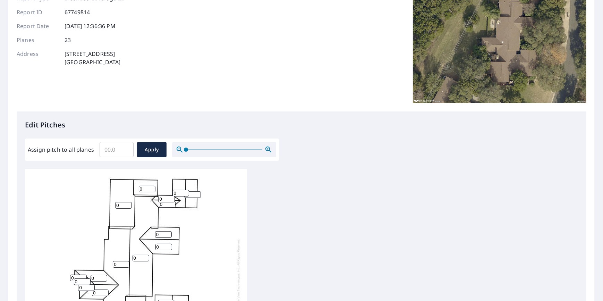  What do you see at coordinates (116, 149) in the screenshot?
I see `input: 00.0` at bounding box center [116, 149].